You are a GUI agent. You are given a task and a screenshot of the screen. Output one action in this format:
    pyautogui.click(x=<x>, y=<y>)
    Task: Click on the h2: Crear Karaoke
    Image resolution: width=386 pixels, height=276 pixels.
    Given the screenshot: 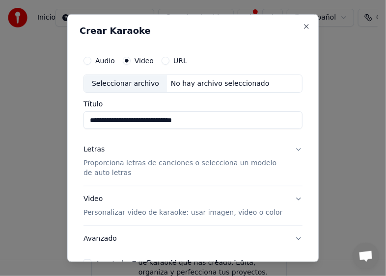 What is the action you would take?
    pyautogui.click(x=193, y=30)
    